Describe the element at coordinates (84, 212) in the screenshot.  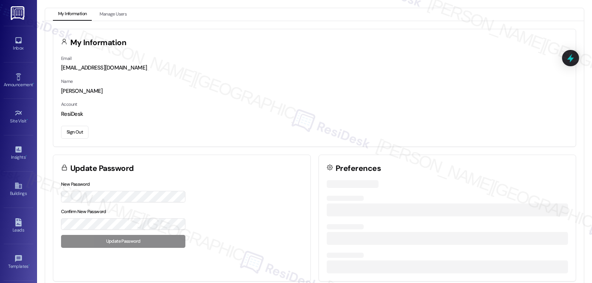
I see `label: Confirm New Password` at that location.